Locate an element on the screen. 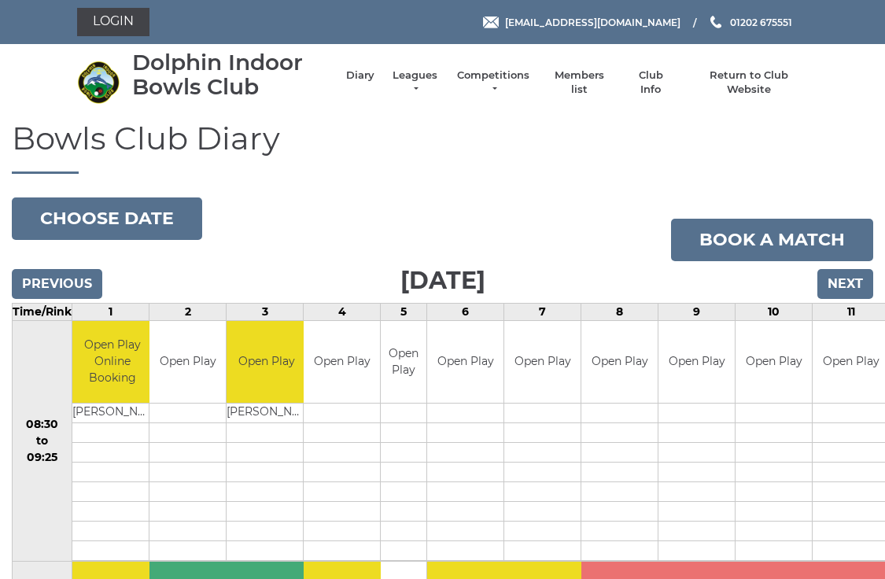 Image resolution: width=885 pixels, height=579 pixels. a: Diary is located at coordinates (360, 76).